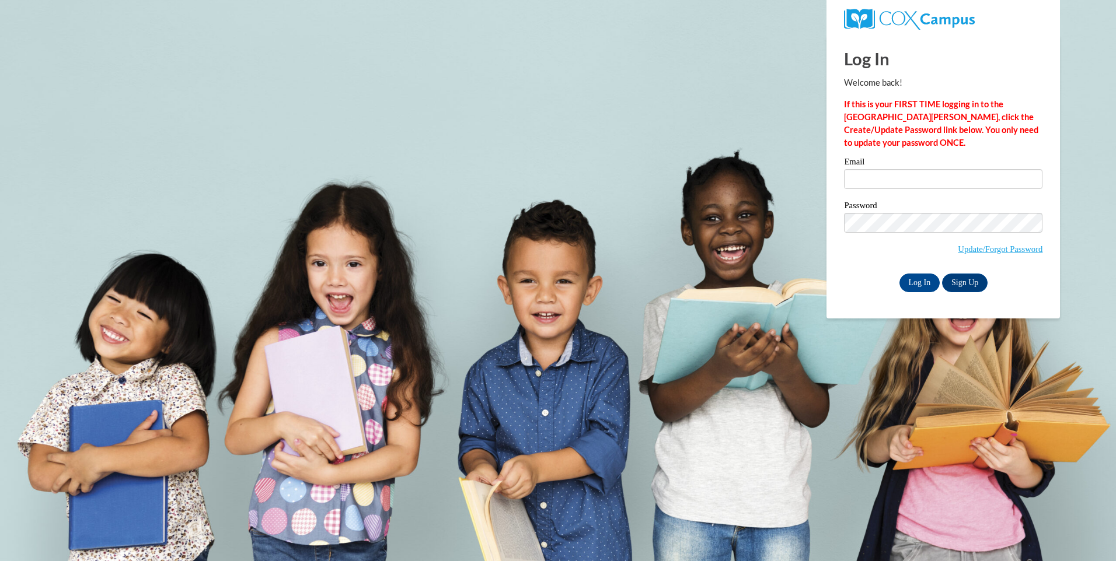  I want to click on label: Email, so click(943, 163).